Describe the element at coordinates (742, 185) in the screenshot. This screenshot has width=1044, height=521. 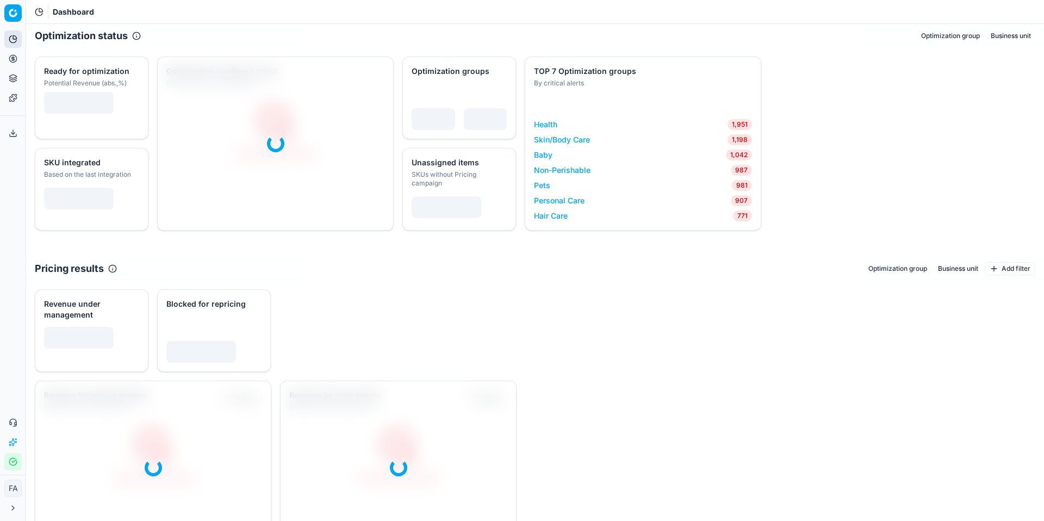
I see `span: 981` at that location.